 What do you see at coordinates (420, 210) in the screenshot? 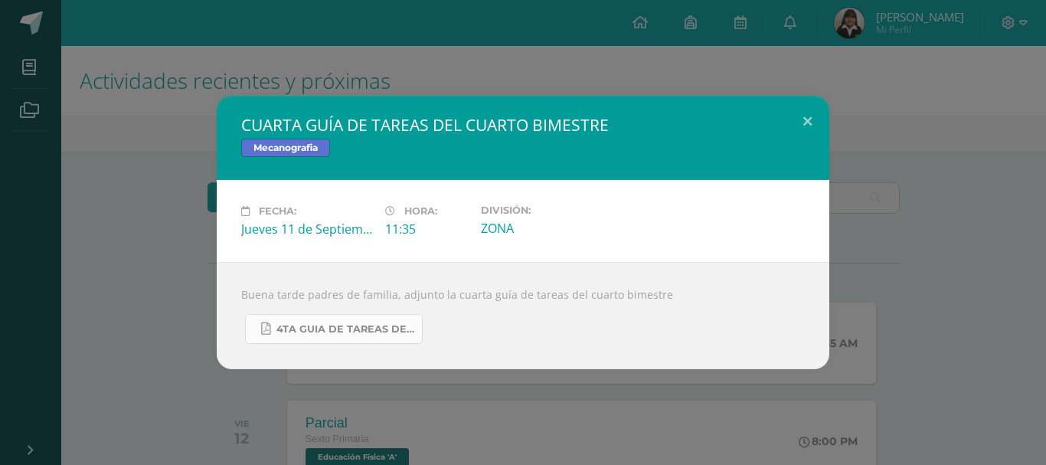
I see `span: Hora:` at bounding box center [420, 210].